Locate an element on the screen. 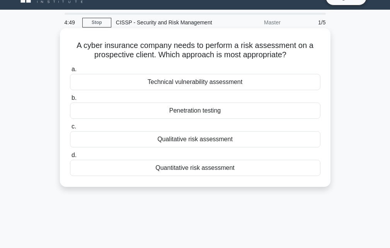 Image resolution: width=390 pixels, height=248 pixels. div: Penetration testing is located at coordinates (195, 111).